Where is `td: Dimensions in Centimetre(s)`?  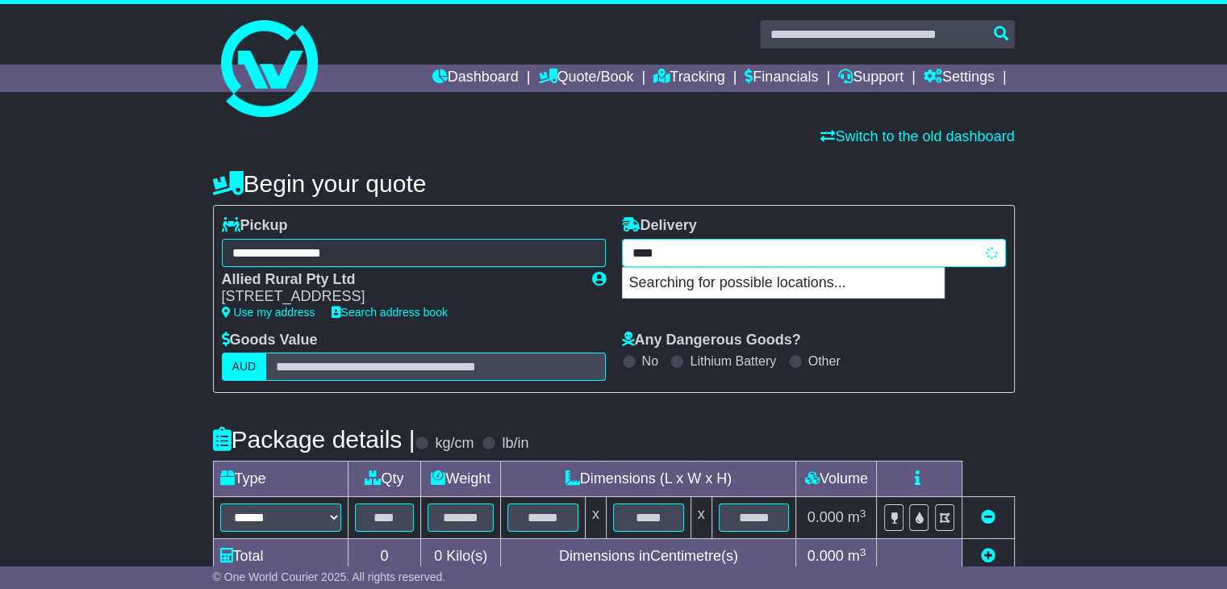 td: Dimensions in Centimetre(s) is located at coordinates (649, 557).